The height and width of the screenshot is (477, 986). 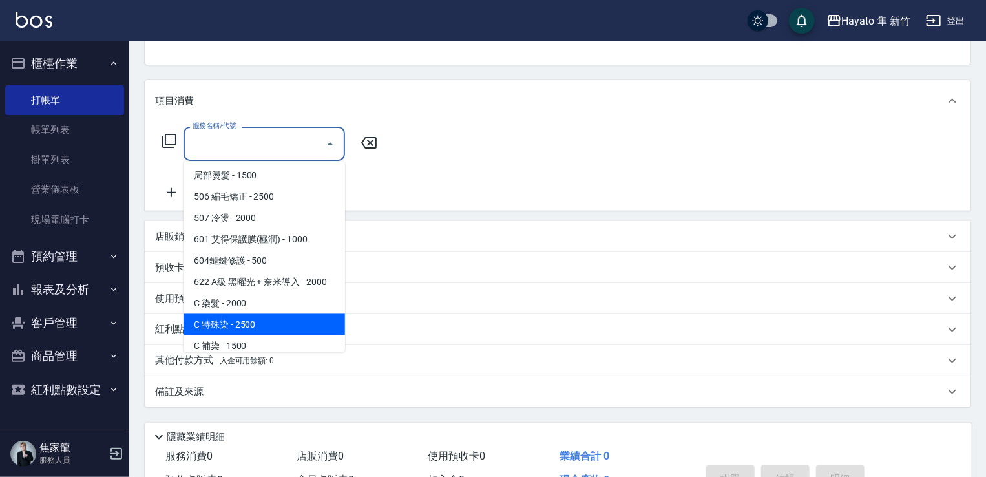 What do you see at coordinates (193, 329) in the screenshot?
I see `p: 紅利點數` at bounding box center [193, 329].